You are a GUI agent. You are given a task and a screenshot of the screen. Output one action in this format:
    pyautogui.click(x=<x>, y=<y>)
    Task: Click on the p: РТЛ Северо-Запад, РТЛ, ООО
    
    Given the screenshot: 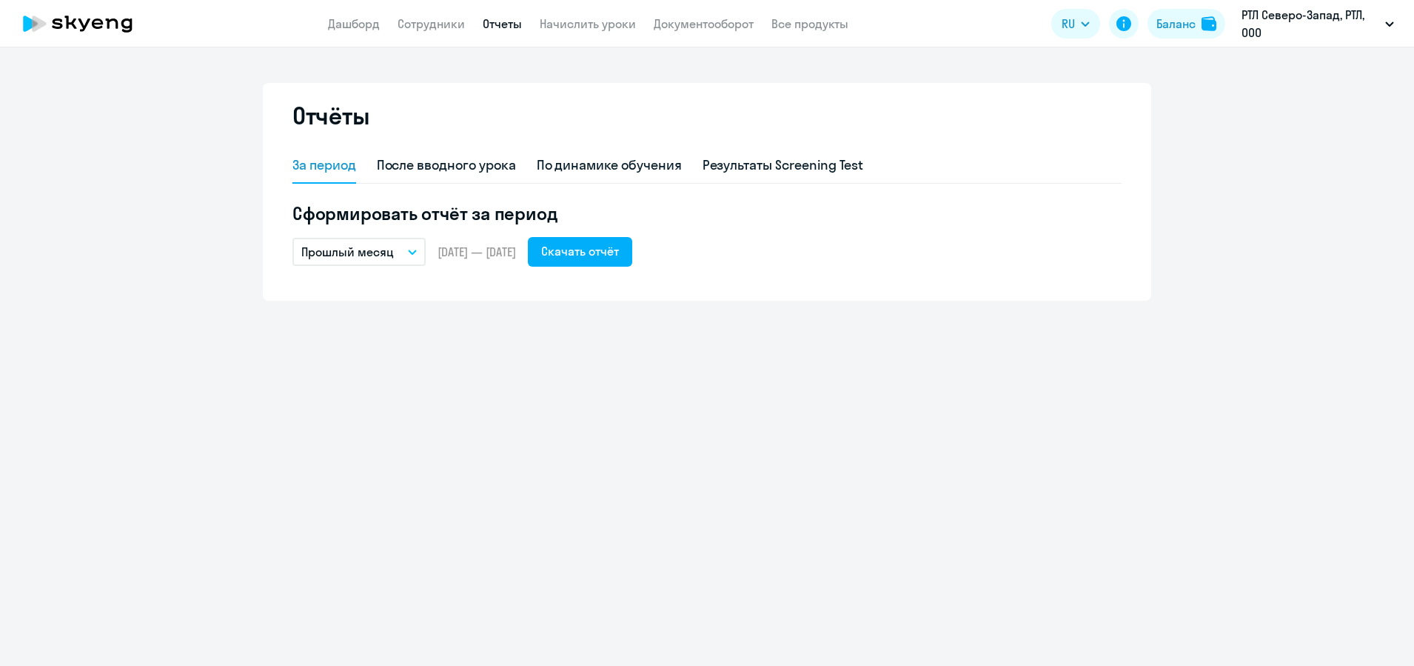 What is the action you would take?
    pyautogui.click(x=1310, y=24)
    